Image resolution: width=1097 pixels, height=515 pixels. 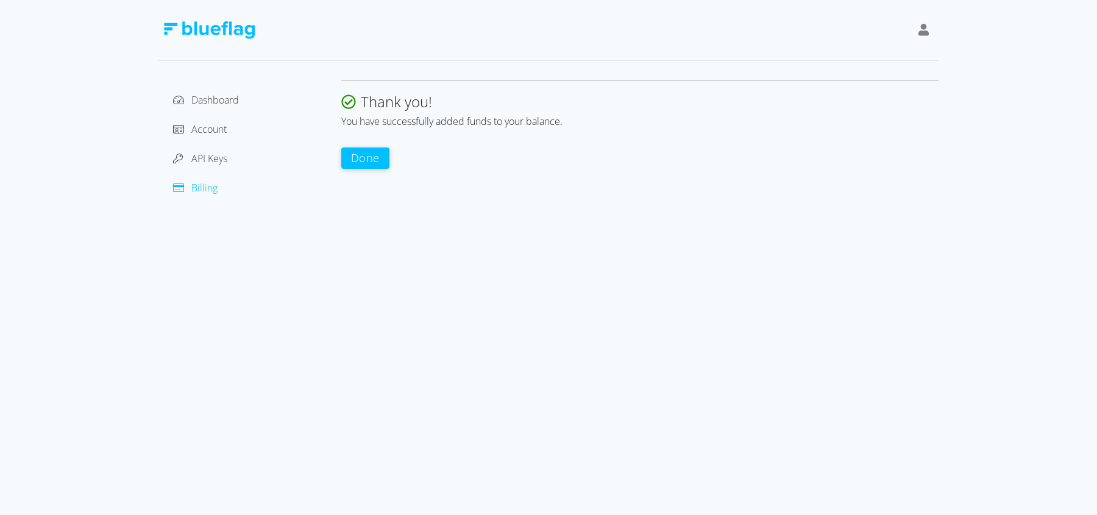 What do you see at coordinates (452, 121) in the screenshot?
I see `span: You have successfully added funds to your balance.` at bounding box center [452, 121].